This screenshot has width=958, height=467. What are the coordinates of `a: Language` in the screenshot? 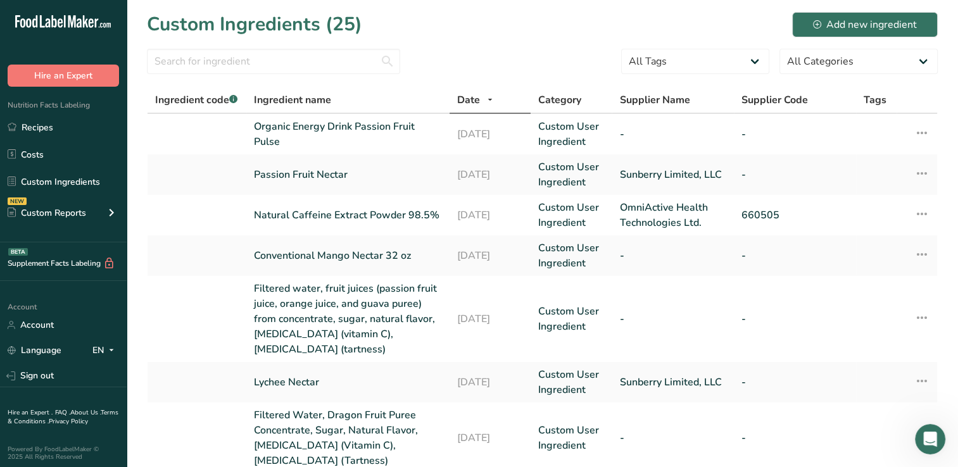 It's located at (34, 350).